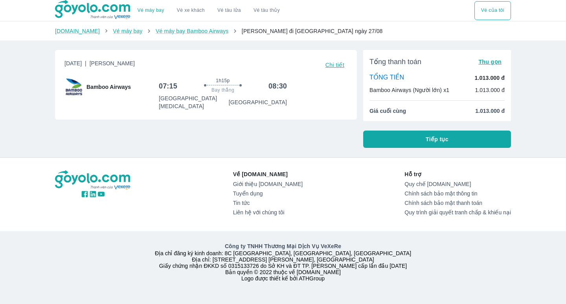  What do you see at coordinates (283, 31) in the screenshot?
I see `nav: breadcrumb` at bounding box center [283, 31].